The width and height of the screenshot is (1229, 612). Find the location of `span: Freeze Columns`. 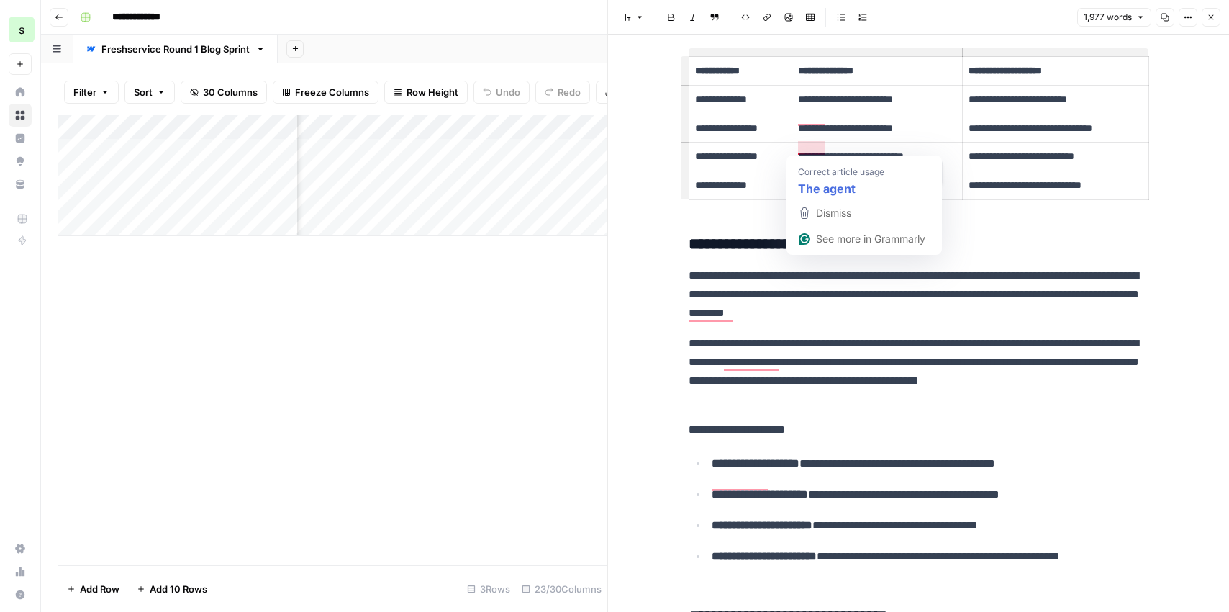

span: Freeze Columns is located at coordinates (332, 92).